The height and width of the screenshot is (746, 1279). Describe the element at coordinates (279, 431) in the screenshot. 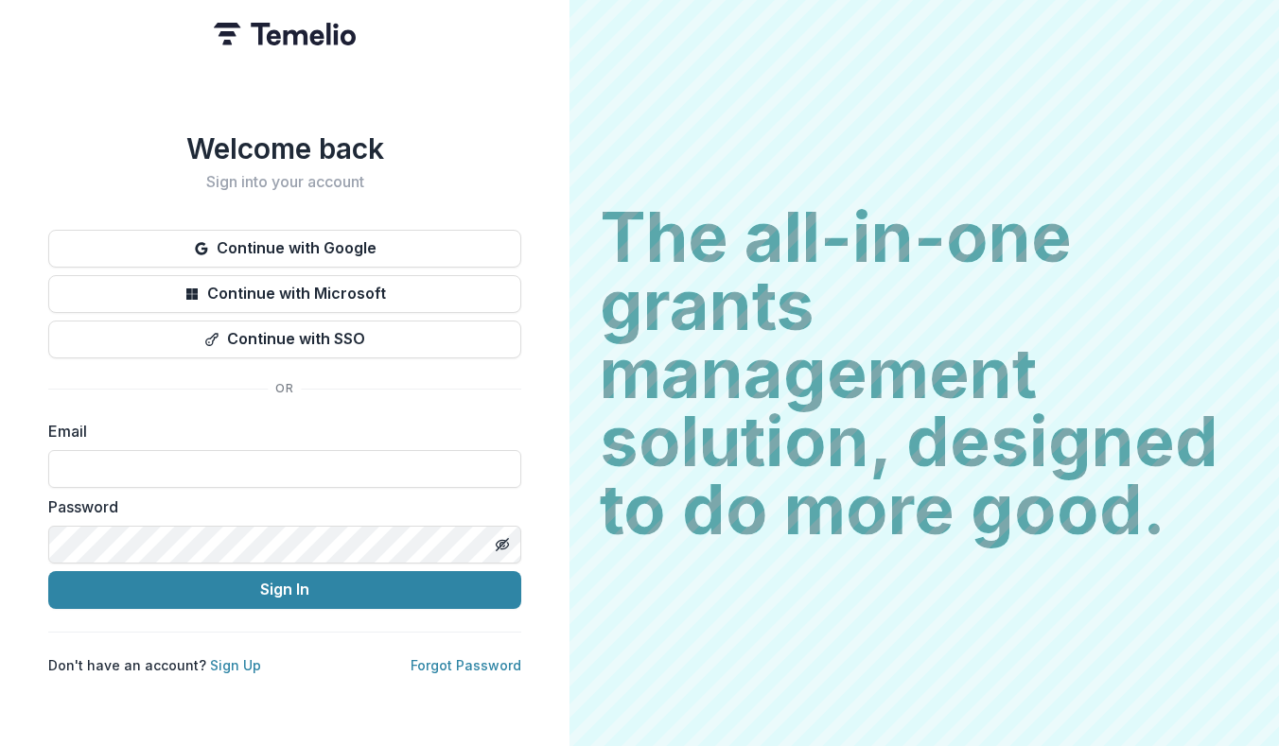

I see `label: Email` at that location.